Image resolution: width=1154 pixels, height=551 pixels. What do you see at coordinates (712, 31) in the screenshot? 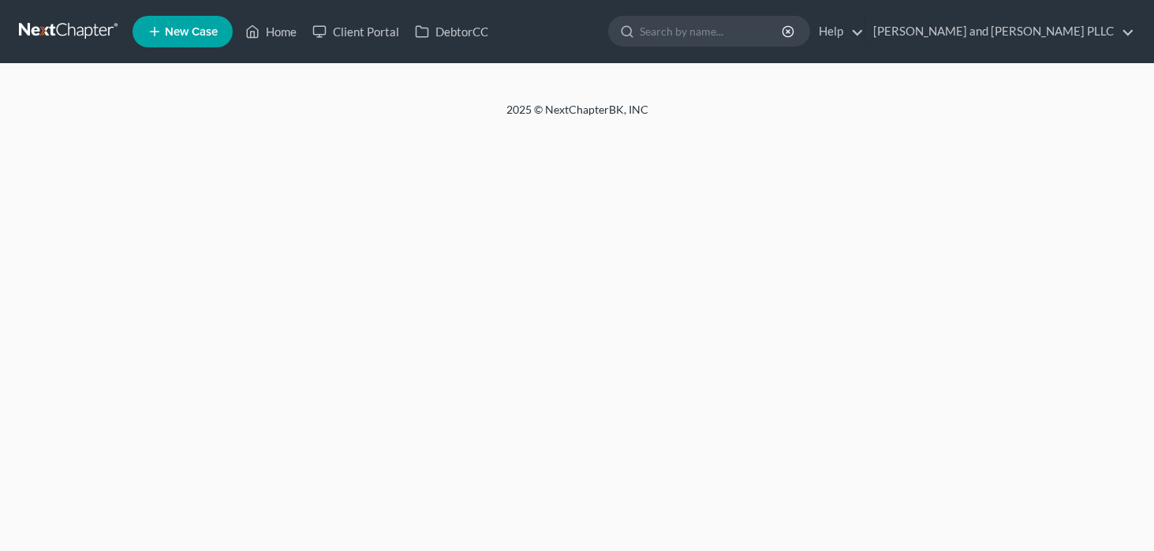
I see `input: Search by name...` at bounding box center [712, 31].